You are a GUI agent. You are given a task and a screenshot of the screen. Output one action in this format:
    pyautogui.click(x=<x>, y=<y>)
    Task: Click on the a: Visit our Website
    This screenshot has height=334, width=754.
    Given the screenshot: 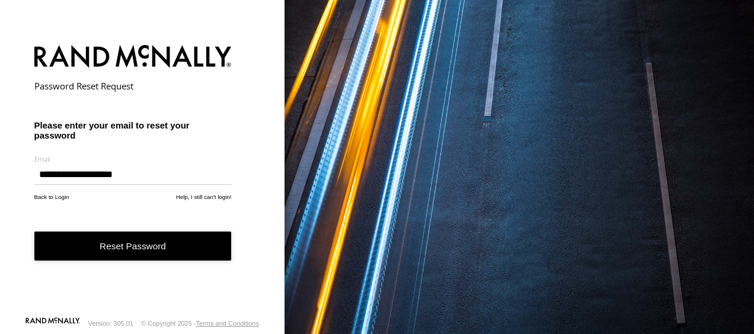 What is the action you would take?
    pyautogui.click(x=53, y=323)
    